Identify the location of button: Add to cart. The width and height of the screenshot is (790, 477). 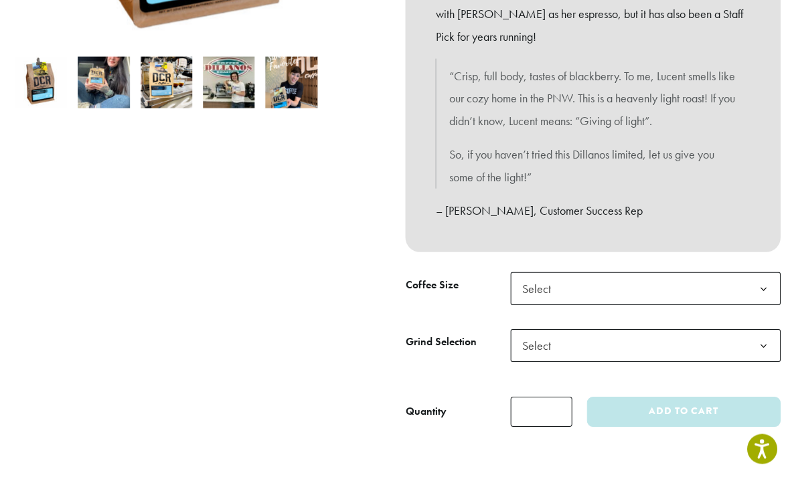
(683, 412).